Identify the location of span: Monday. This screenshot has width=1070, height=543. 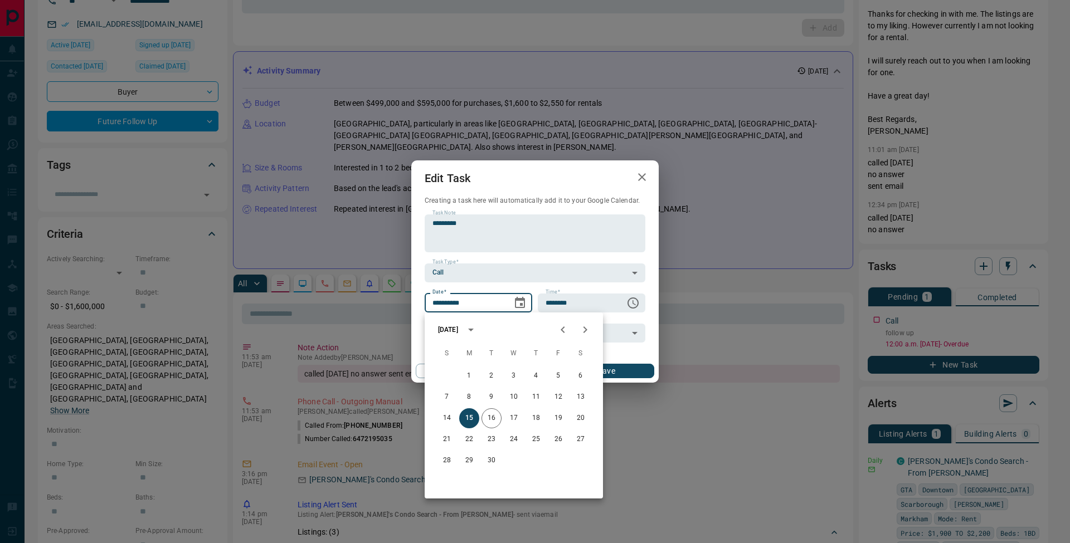
(469, 354).